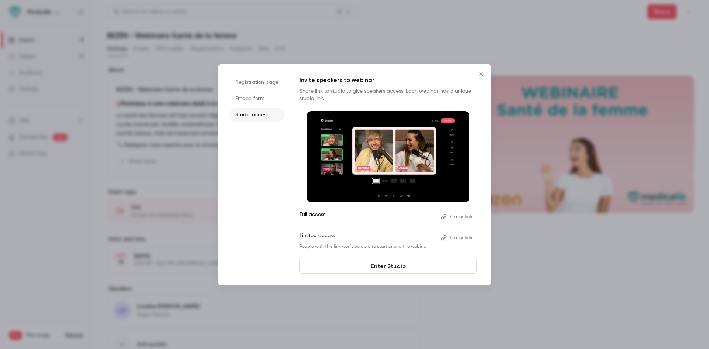 The image size is (709, 349). What do you see at coordinates (257, 82) in the screenshot?
I see `li: Registration page` at bounding box center [257, 82].